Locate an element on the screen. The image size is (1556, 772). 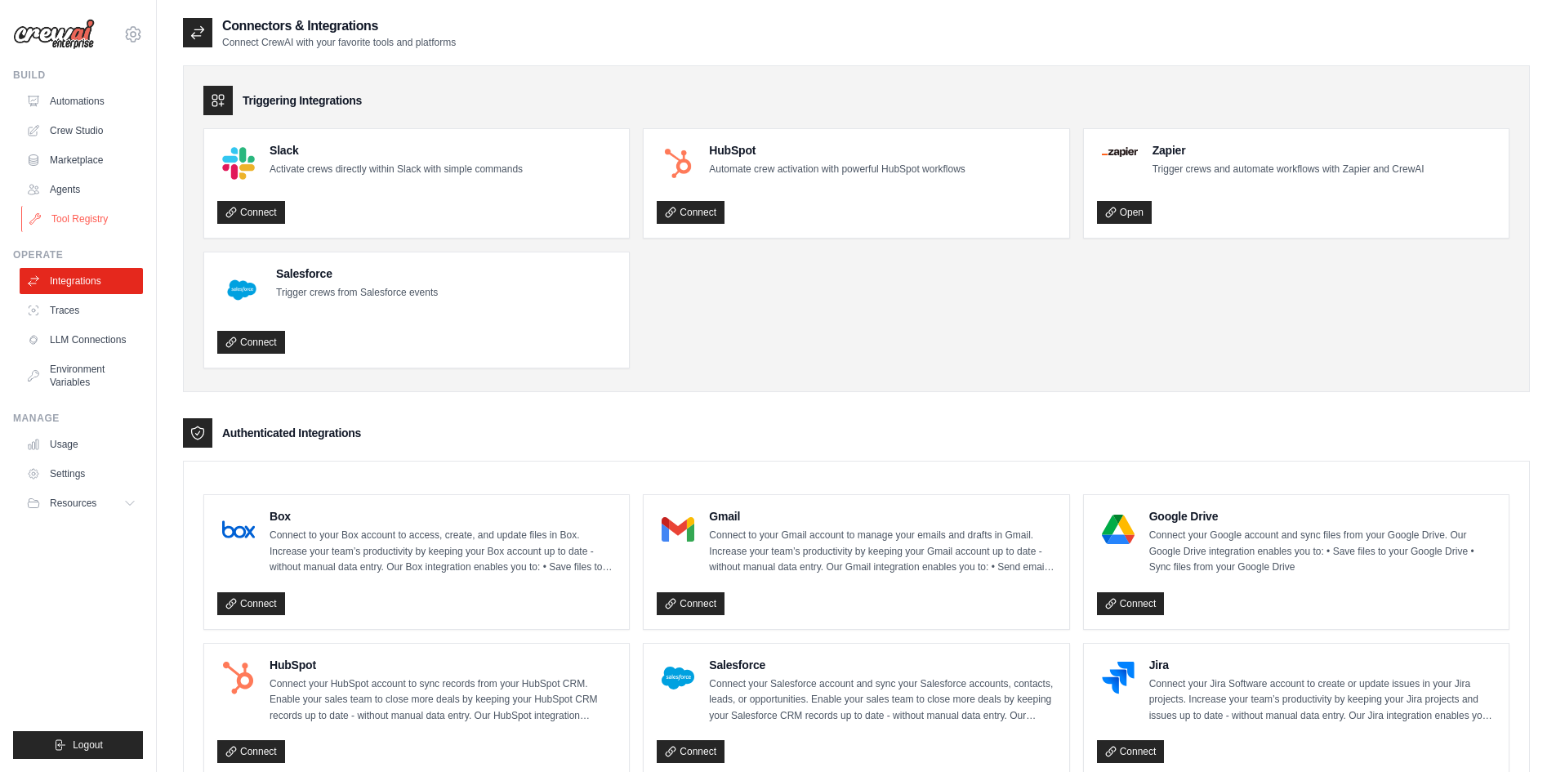
a: Automations is located at coordinates (81, 101).